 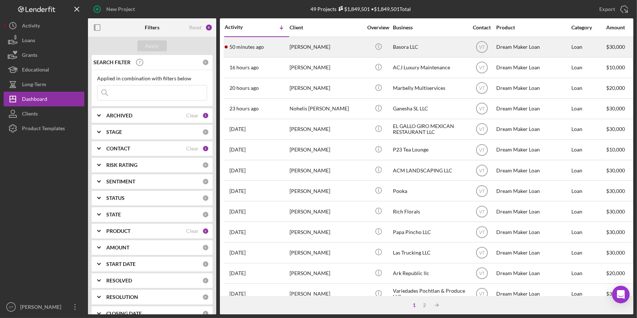 What do you see at coordinates (119, 281) in the screenshot?
I see `b: RESOLVED` at bounding box center [119, 281].